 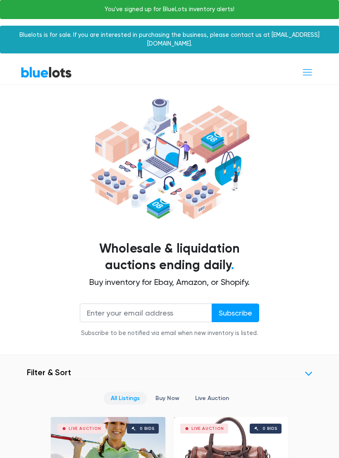 I want to click on a: Buy Now, so click(x=168, y=398).